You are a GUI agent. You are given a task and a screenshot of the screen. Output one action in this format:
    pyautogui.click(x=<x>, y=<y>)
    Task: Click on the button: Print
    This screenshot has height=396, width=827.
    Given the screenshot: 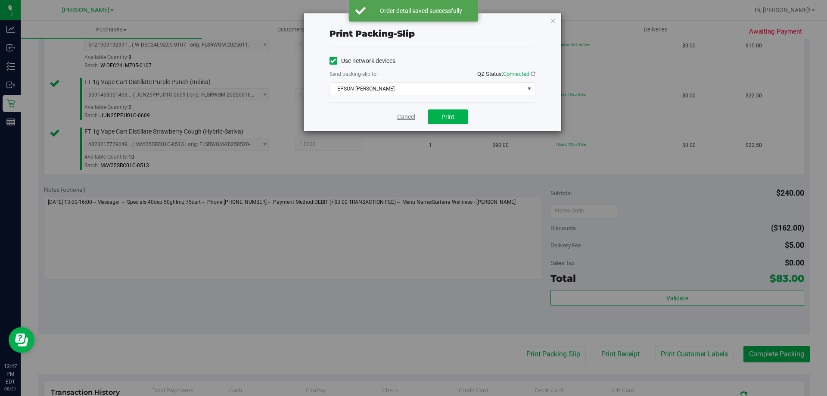 What is the action you would take?
    pyautogui.click(x=448, y=117)
    